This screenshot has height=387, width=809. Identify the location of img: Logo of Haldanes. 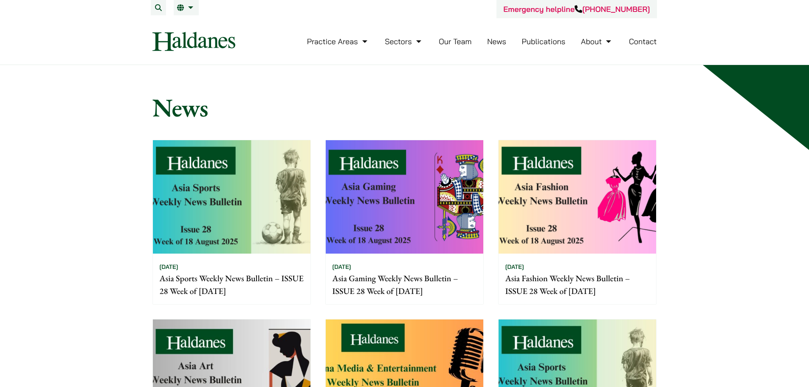
(194, 41).